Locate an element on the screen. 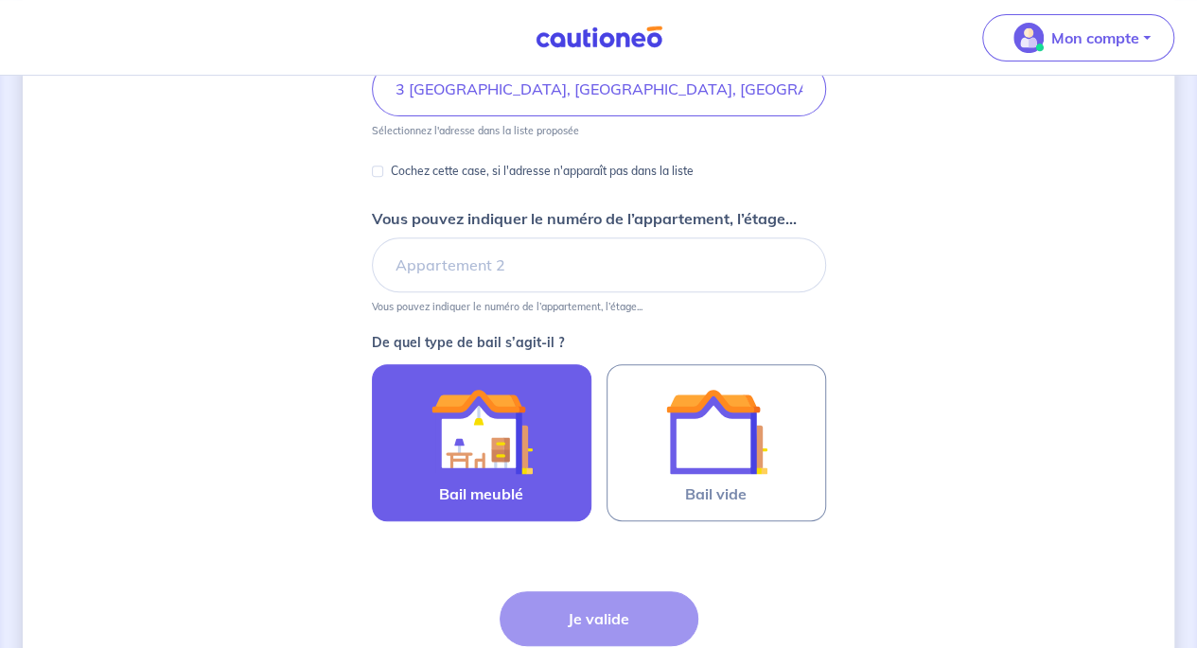 The image size is (1197, 648). img: Cautioneo is located at coordinates (599, 37).